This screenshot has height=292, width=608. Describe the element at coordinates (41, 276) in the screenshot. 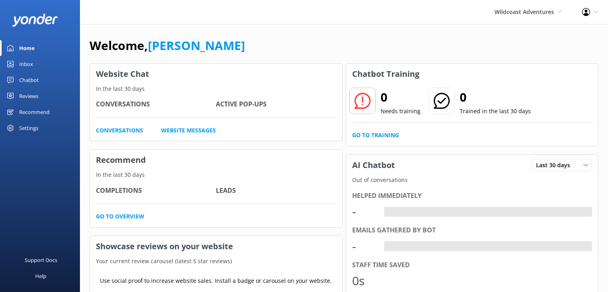

I see `div: Help` at that location.